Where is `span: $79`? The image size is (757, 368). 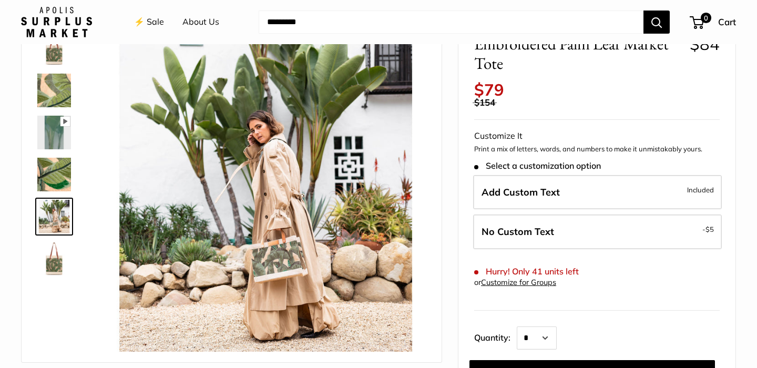
span: $79 is located at coordinates (489, 89).